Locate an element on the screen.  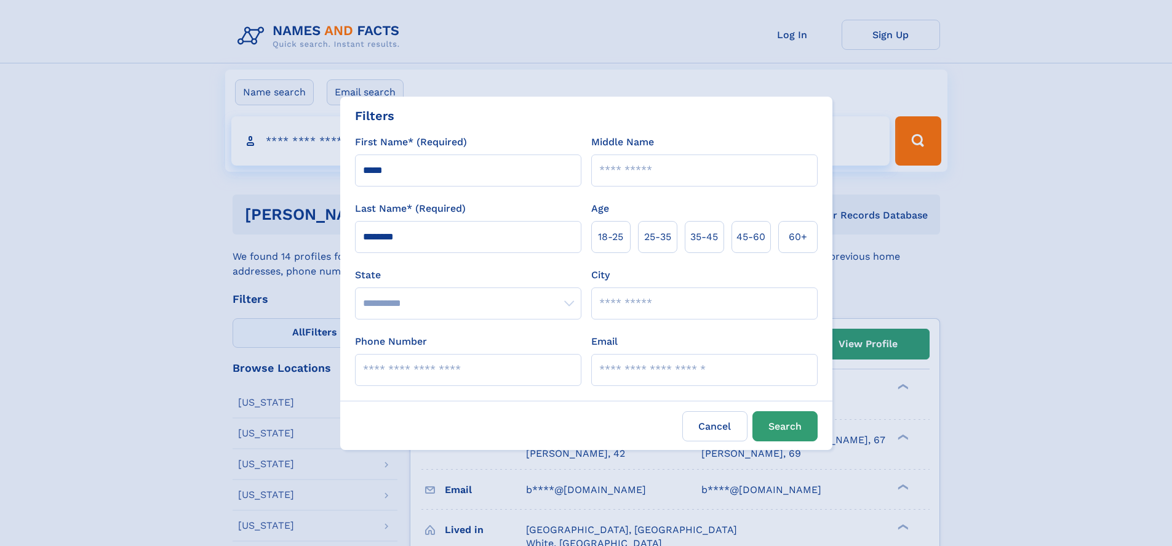
span: 18‑25 is located at coordinates (610, 237).